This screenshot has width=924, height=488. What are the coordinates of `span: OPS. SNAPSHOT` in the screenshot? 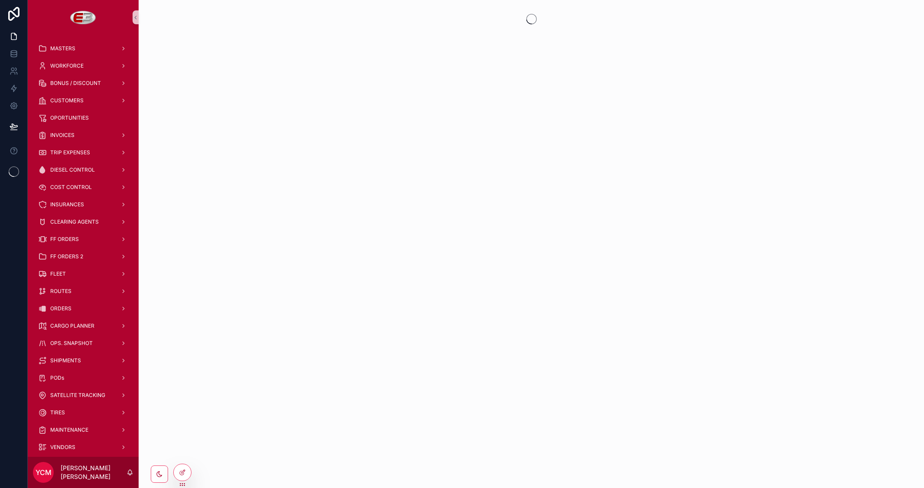 It's located at (71, 343).